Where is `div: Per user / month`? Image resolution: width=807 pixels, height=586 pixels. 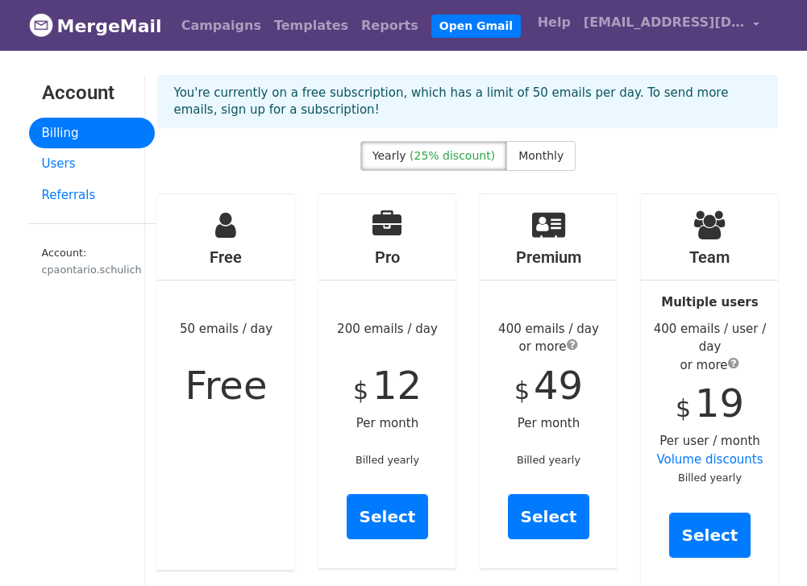 div: Per user / month is located at coordinates (710, 390).